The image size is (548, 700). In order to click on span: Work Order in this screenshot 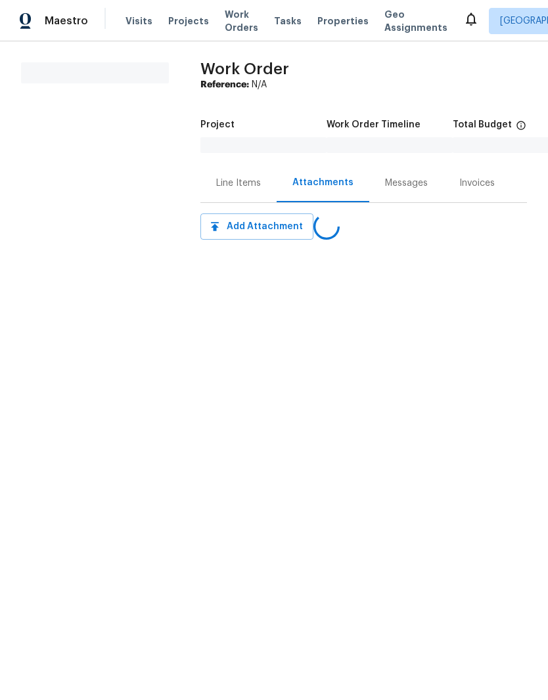, I will do `click(244, 69)`.